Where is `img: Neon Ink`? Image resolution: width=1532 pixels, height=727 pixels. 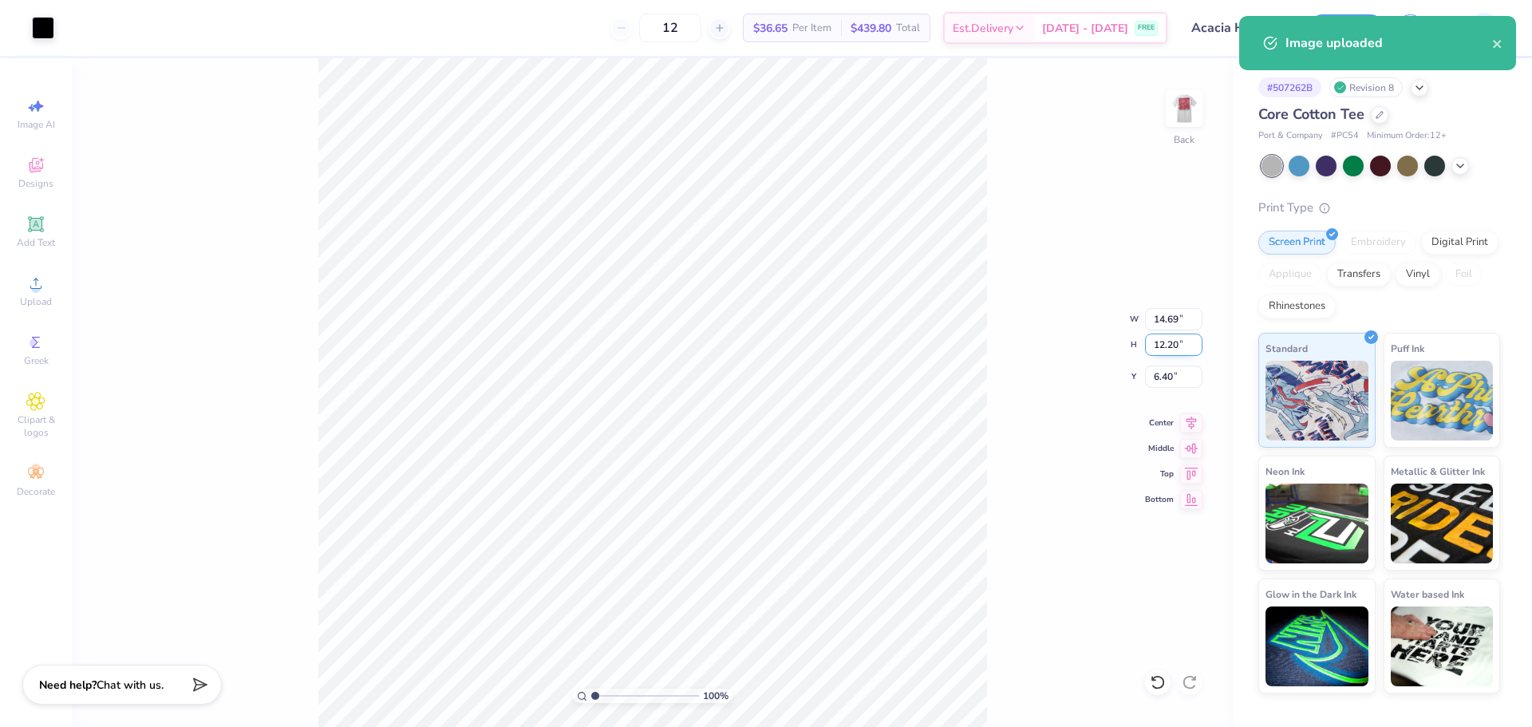 img: Neon Ink is located at coordinates (1316, 523).